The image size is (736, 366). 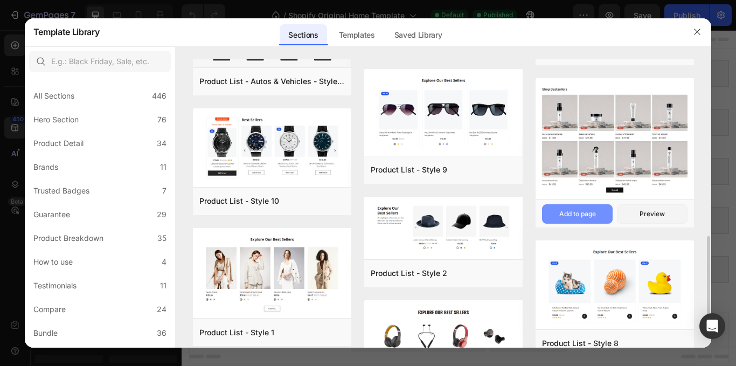 I want to click on h2: Template Library, so click(x=66, y=32).